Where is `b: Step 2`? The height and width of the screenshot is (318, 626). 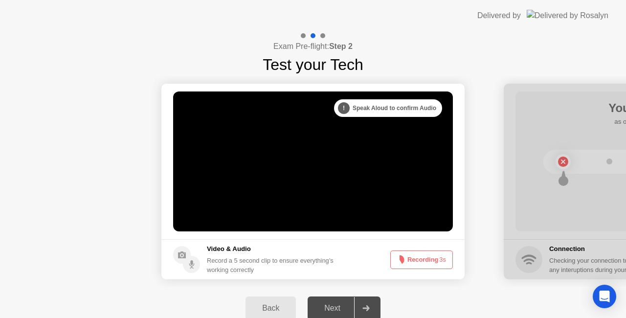
b: Step 2 is located at coordinates (341, 46).